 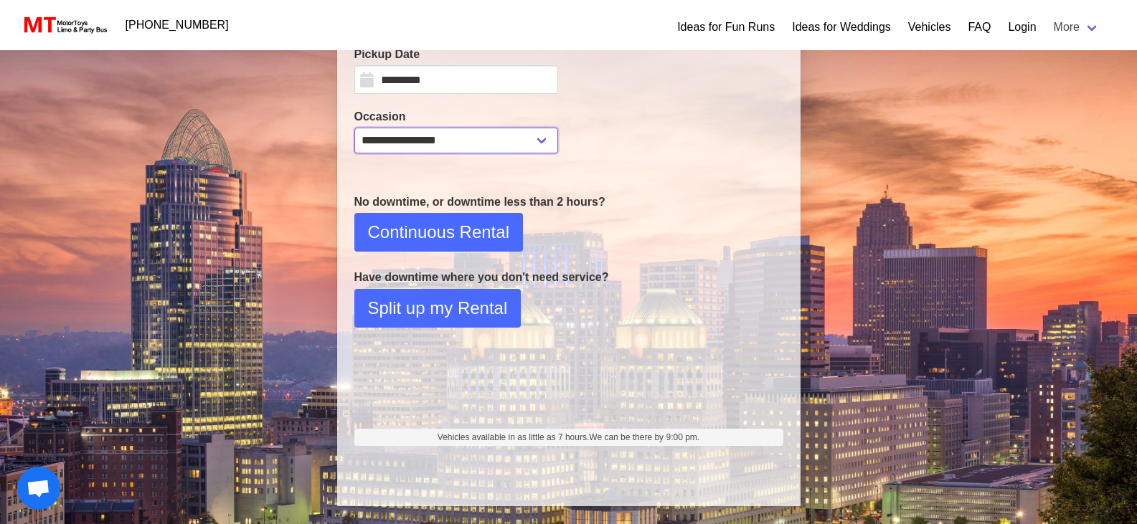 What do you see at coordinates (644, 438) in the screenshot?
I see `span: We can be there by 9:00 pm.` at bounding box center [644, 438].